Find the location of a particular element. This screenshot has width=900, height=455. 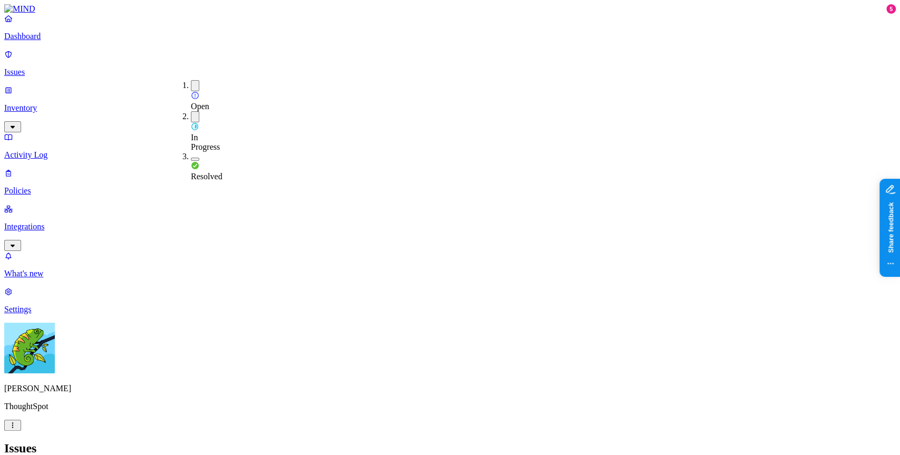

span: Open is located at coordinates (200, 106).